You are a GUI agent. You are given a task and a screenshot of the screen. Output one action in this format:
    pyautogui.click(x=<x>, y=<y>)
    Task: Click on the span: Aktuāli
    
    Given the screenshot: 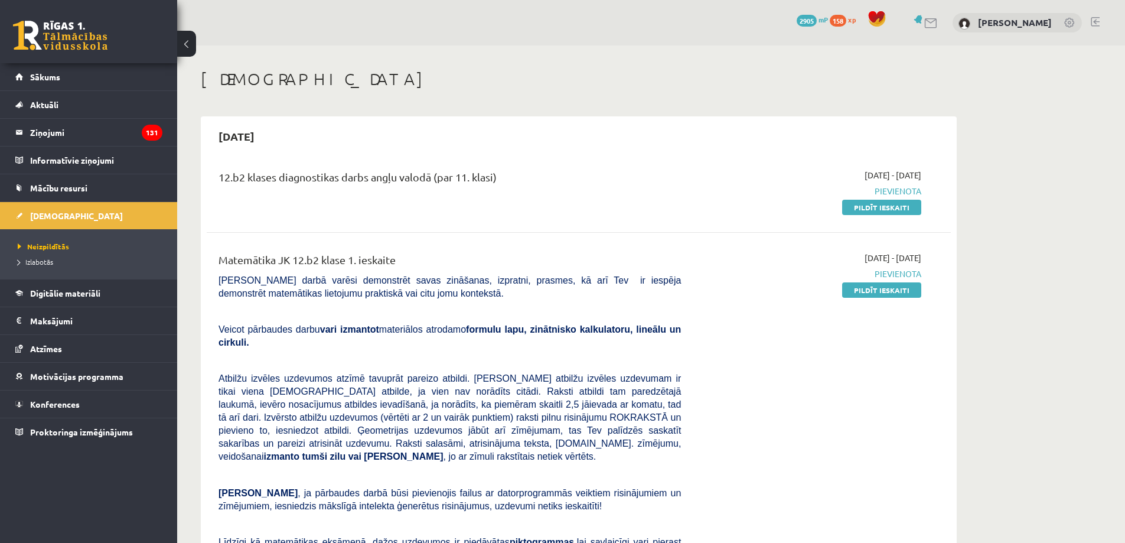 What is the action you would take?
    pyautogui.click(x=44, y=104)
    